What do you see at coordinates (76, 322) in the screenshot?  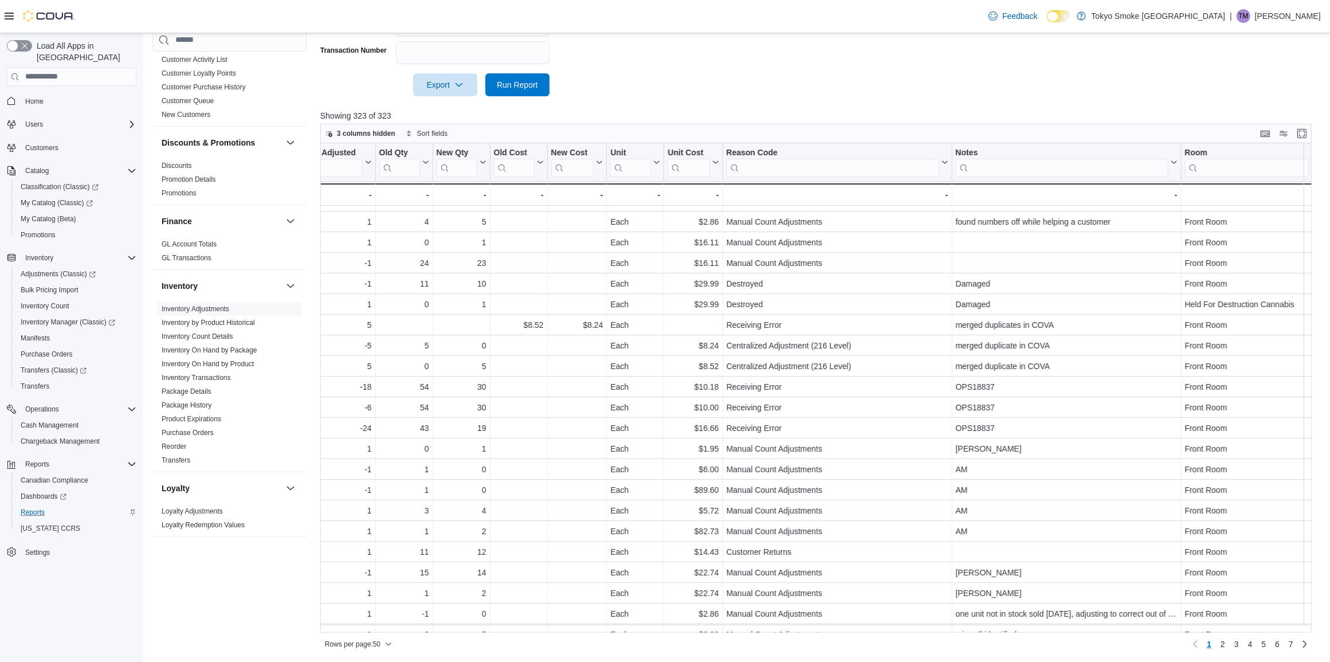 I see `span: Inventory Manager (Classic)` at bounding box center [76, 322].